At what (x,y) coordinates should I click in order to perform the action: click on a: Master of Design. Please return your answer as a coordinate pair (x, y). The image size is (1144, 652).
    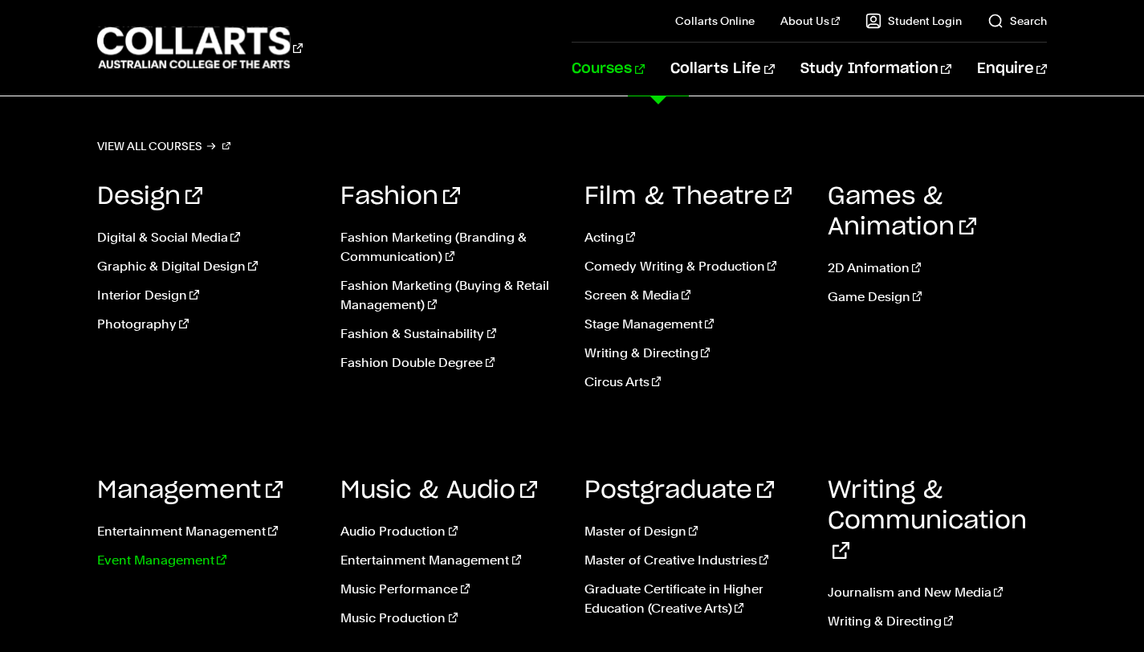
    Looking at the image, I should click on (694, 531).